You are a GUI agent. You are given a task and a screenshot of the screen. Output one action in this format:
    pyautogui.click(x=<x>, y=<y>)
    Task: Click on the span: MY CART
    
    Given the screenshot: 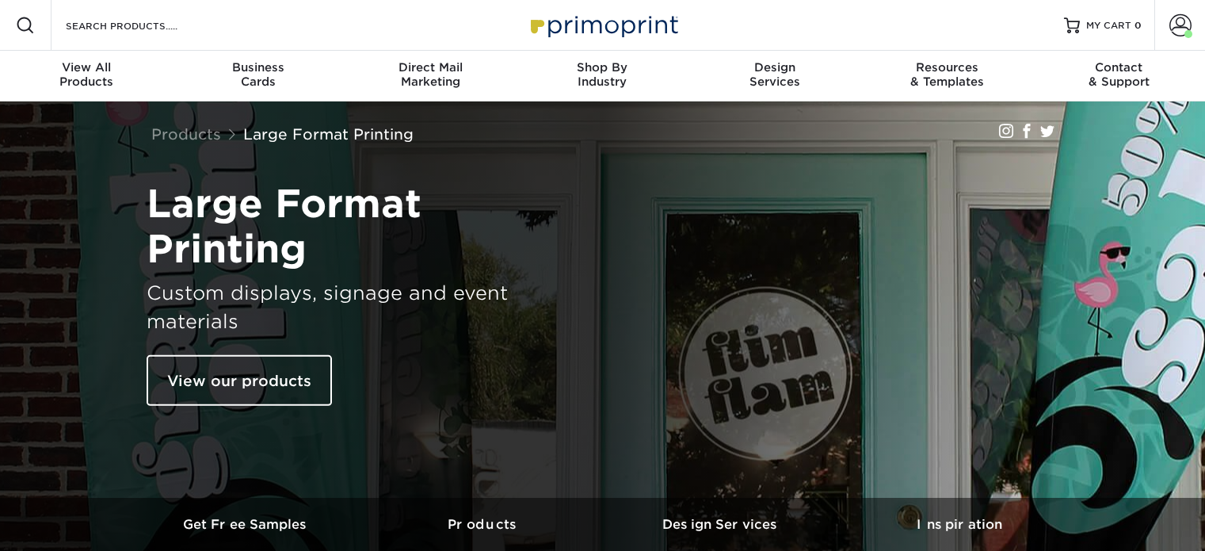 What is the action you would take?
    pyautogui.click(x=1108, y=25)
    